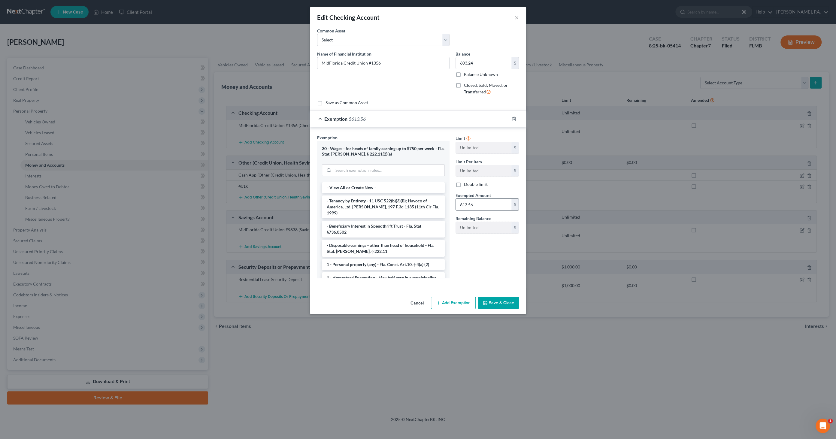 This screenshot has width=836, height=439. I want to click on div: Edit Checking Account, so click(348, 17).